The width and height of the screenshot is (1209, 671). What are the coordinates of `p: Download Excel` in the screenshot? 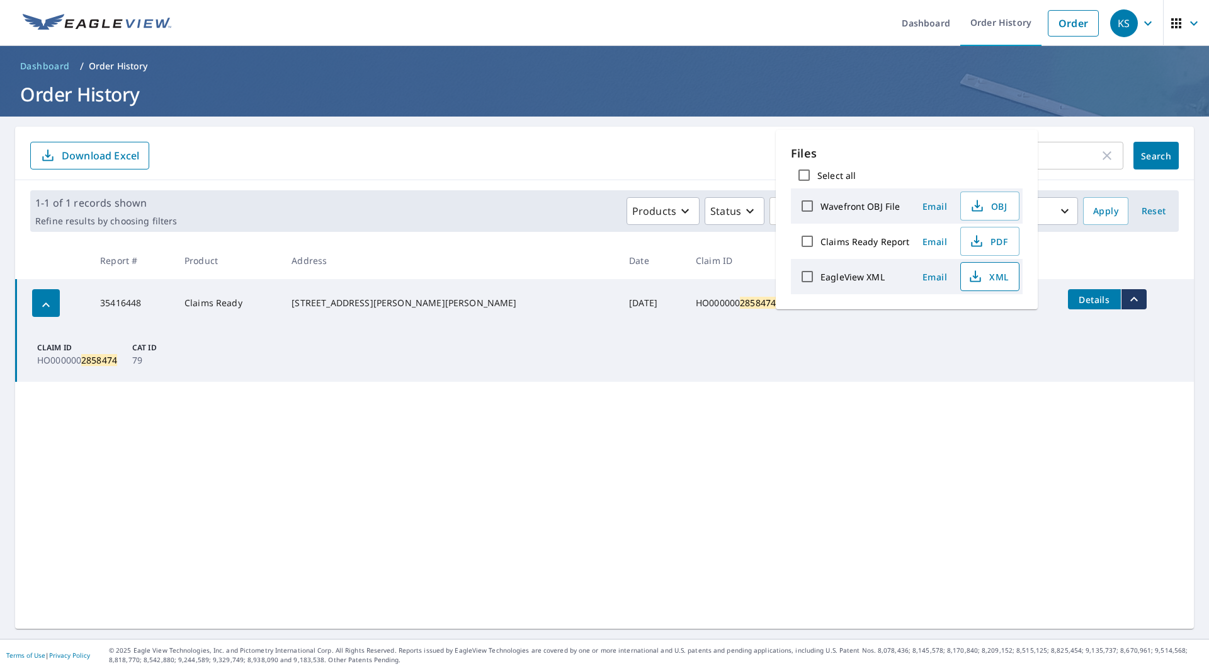 It's located at (100, 156).